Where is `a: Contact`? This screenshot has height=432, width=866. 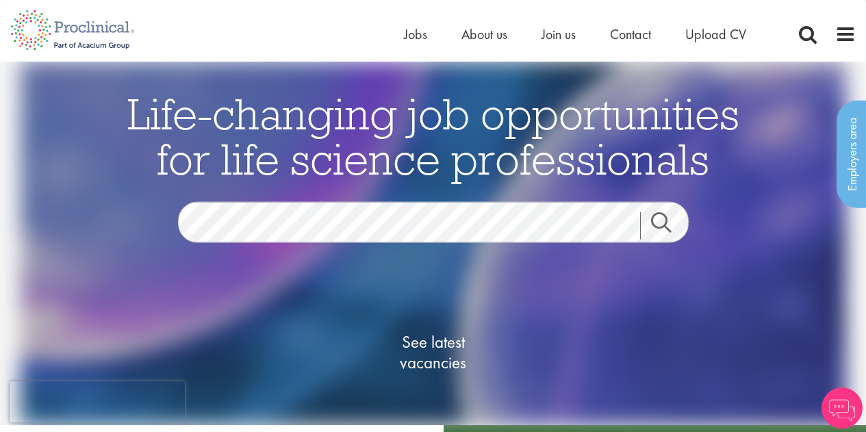 a: Contact is located at coordinates (630, 34).